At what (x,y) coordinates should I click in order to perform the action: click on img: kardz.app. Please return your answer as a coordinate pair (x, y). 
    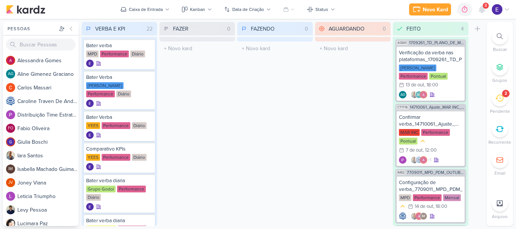
    Looking at the image, I should click on (26, 9).